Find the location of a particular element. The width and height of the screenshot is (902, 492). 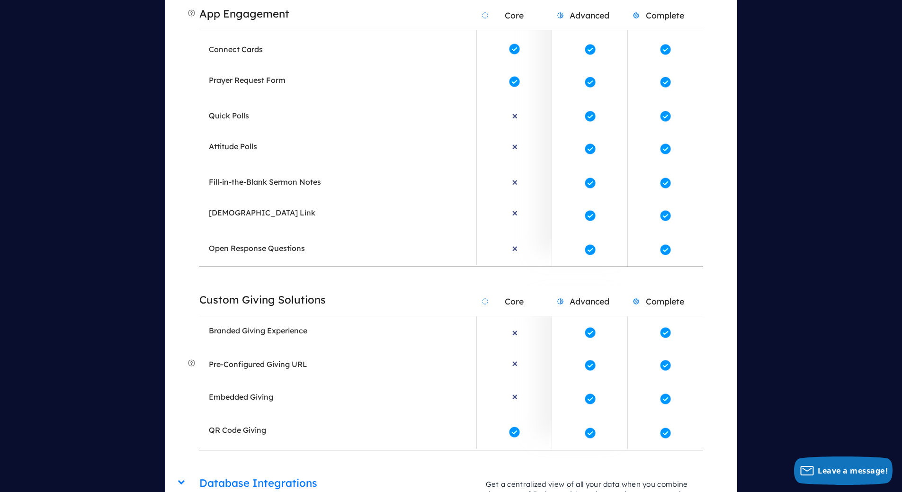

em: Quick Polls is located at coordinates (229, 116).